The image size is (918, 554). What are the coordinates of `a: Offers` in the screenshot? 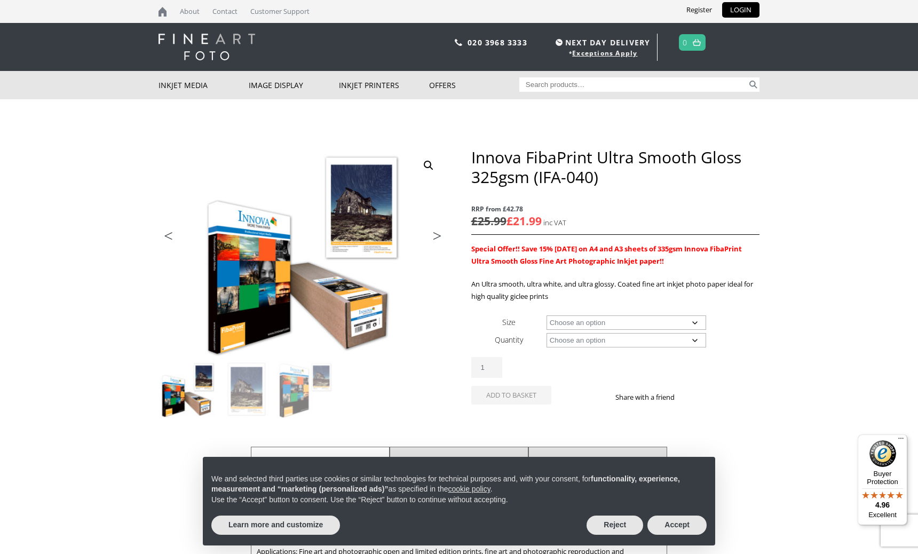 It's located at (474, 85).